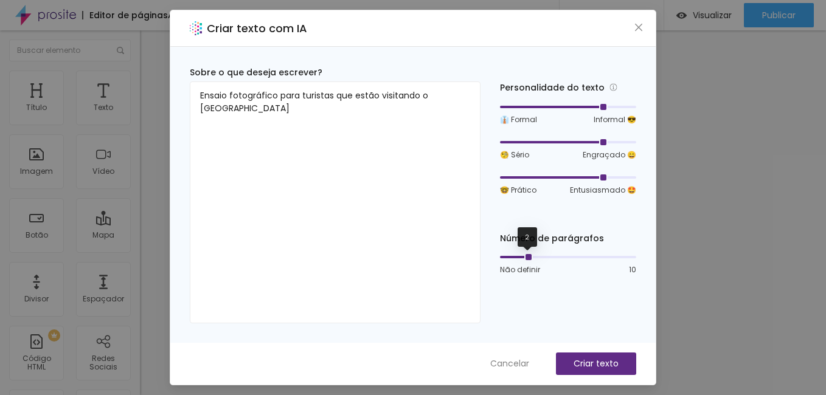 The image size is (826, 395). Describe the element at coordinates (568, 238) in the screenshot. I see `div: Número de parágrafos` at that location.